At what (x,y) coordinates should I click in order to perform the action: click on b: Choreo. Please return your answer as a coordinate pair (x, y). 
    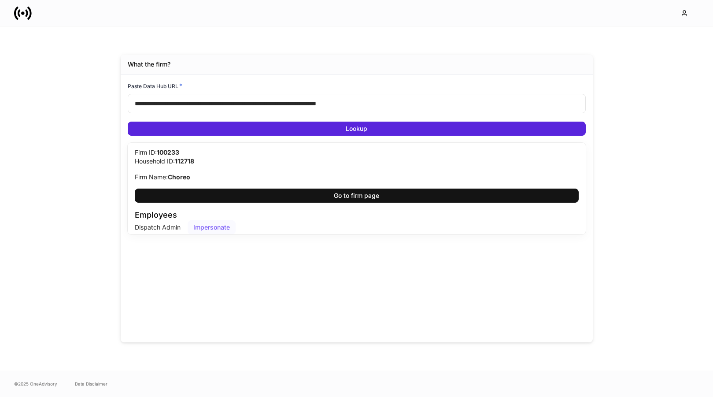
    Looking at the image, I should click on (179, 177).